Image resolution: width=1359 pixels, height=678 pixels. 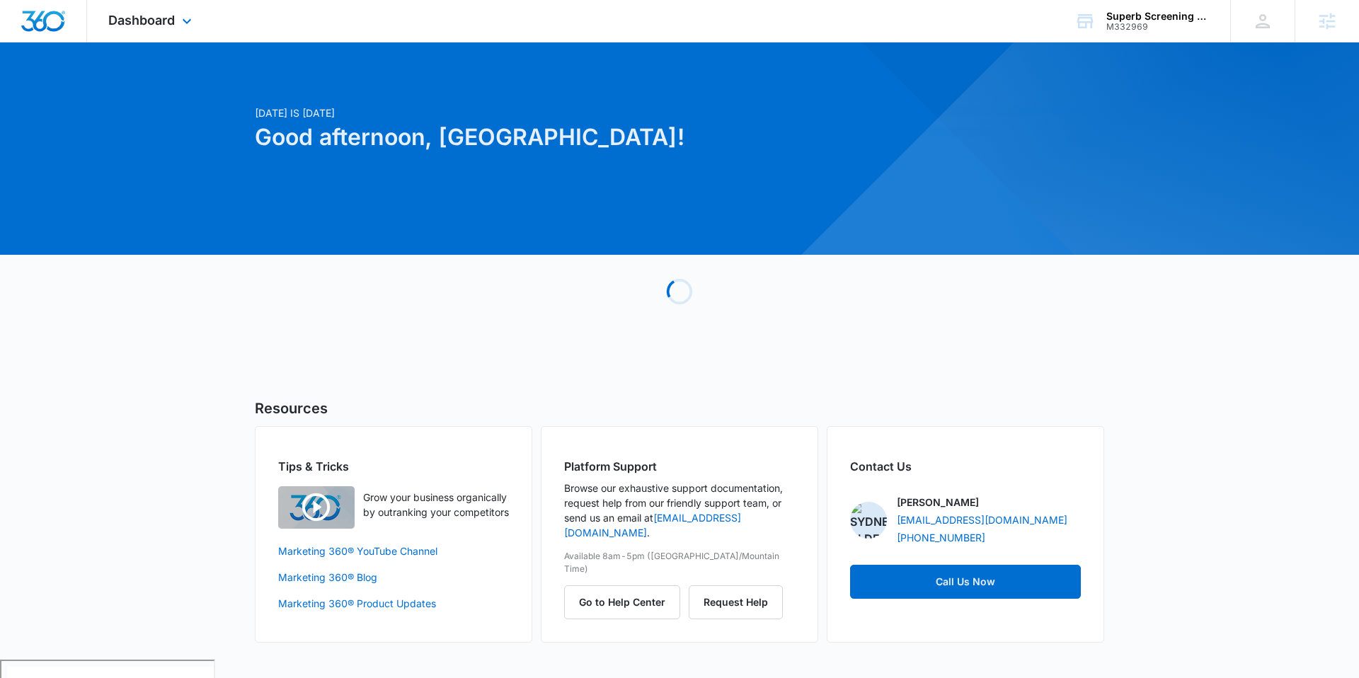 What do you see at coordinates (735, 602) in the screenshot?
I see `a: Request Help` at bounding box center [735, 602].